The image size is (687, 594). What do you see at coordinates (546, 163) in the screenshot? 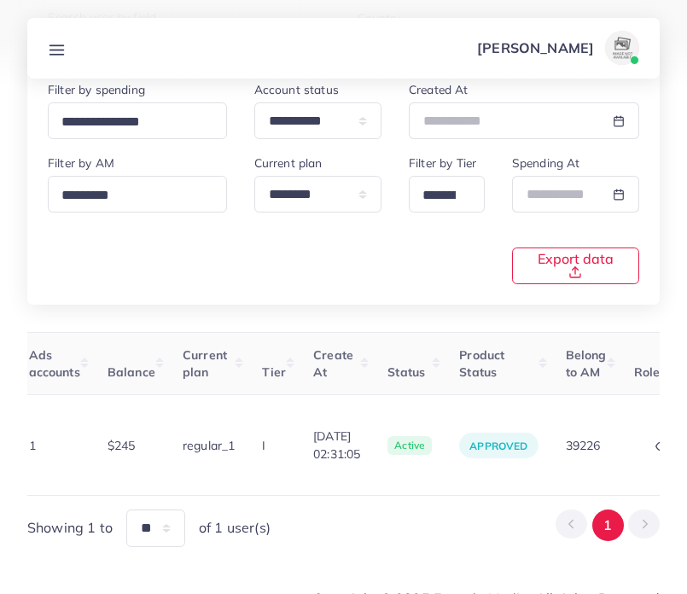
I see `label: Spending At` at bounding box center [546, 163].